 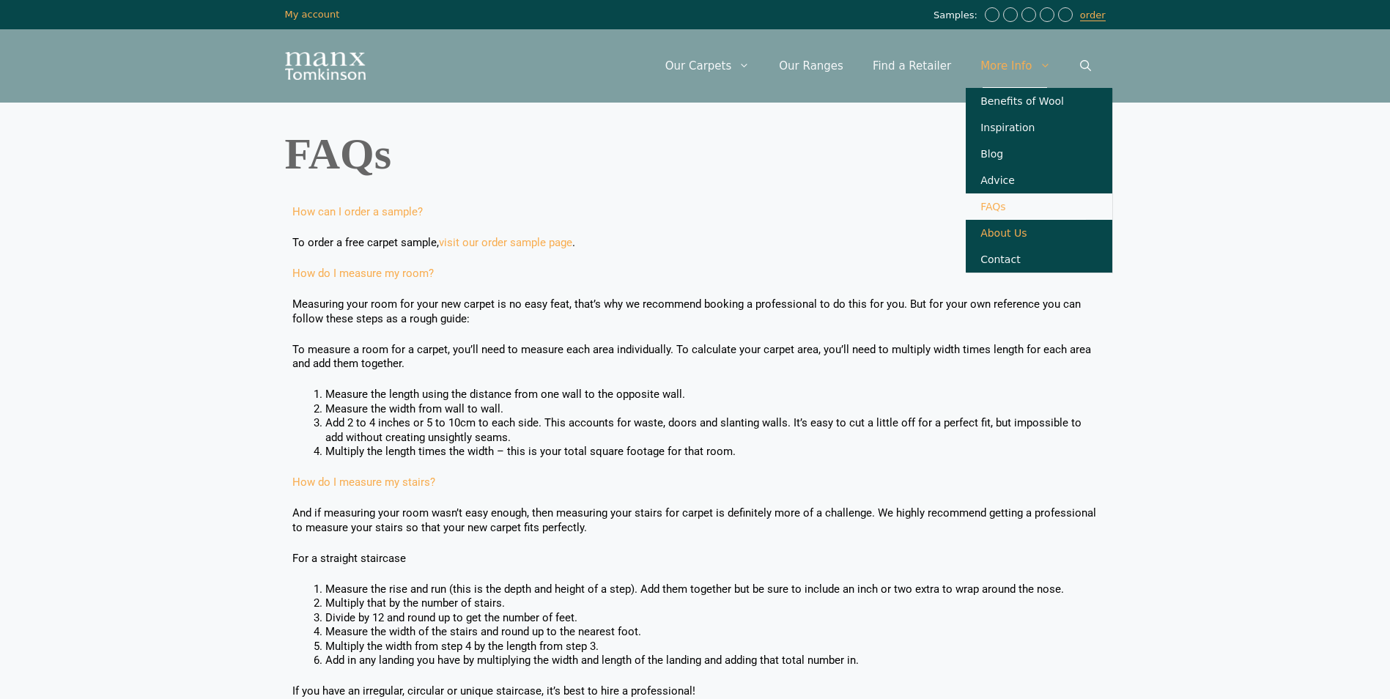 What do you see at coordinates (696, 243) in the screenshot?
I see `p: To order a free carpet sample, .` at bounding box center [696, 243].